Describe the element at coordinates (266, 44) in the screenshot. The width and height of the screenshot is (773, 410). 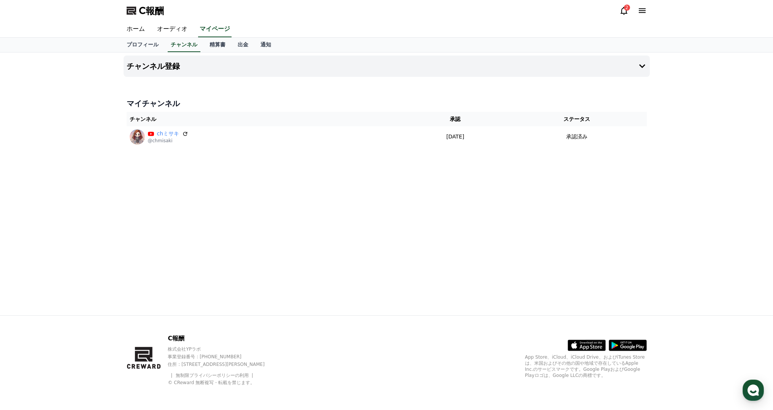
I see `font: 通知` at that location.